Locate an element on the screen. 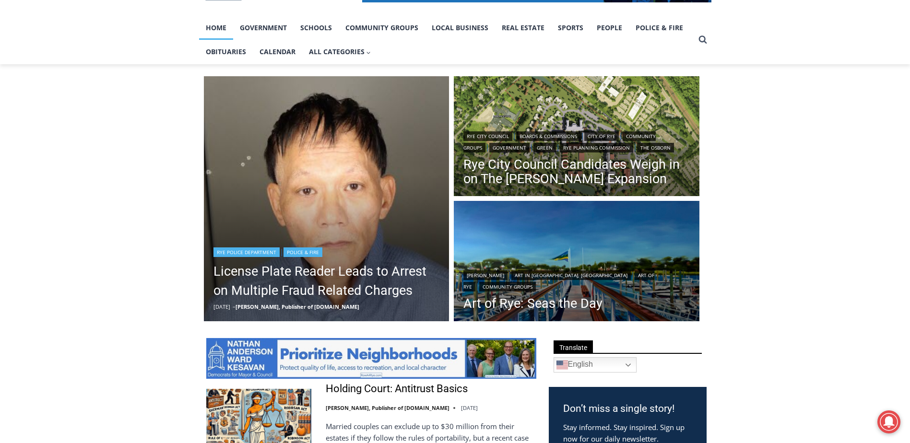  a: Boards & Commissions is located at coordinates (548, 136).